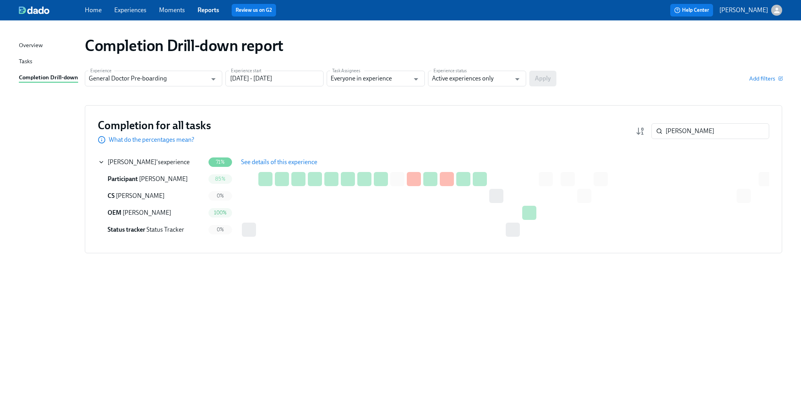 The image size is (801, 406). What do you see at coordinates (26, 62) in the screenshot?
I see `div: Tasks` at bounding box center [26, 62].